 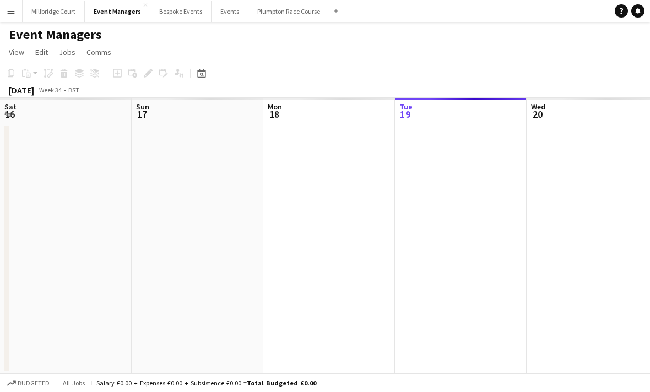 I want to click on span: 19, so click(x=405, y=114).